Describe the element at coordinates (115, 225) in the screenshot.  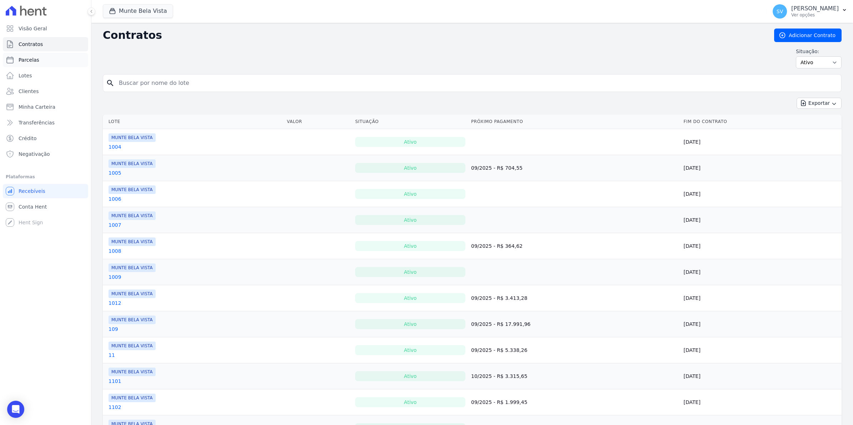
I see `a: 1007` at that location.